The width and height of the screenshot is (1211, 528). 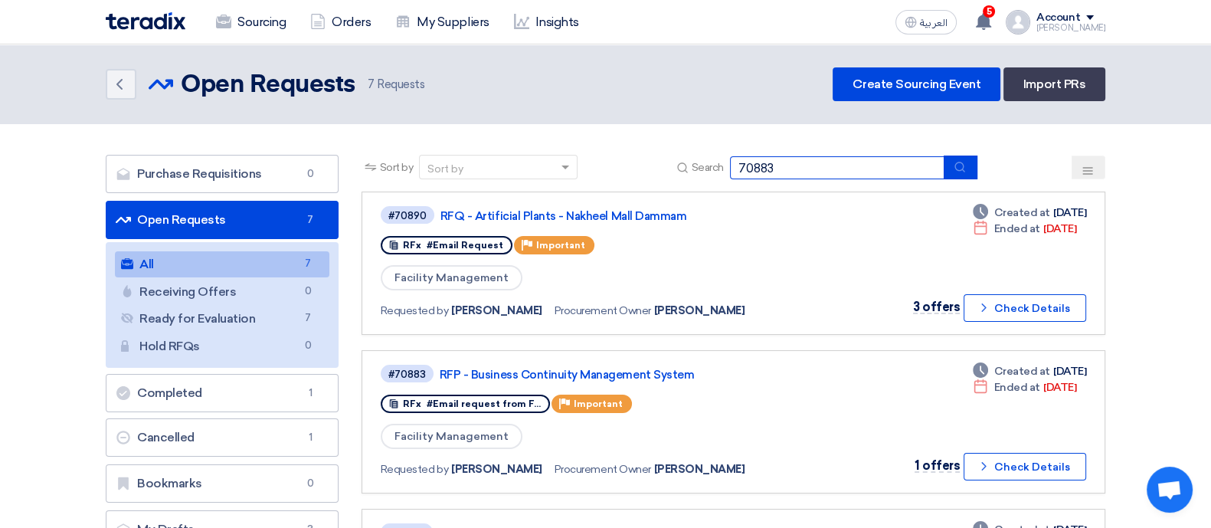 What do you see at coordinates (631, 375) in the screenshot?
I see `a: RFP - Business Continuity Management System` at bounding box center [631, 375].